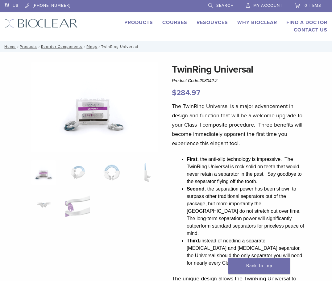  I want to click on a: Find A Doctor, so click(307, 23).